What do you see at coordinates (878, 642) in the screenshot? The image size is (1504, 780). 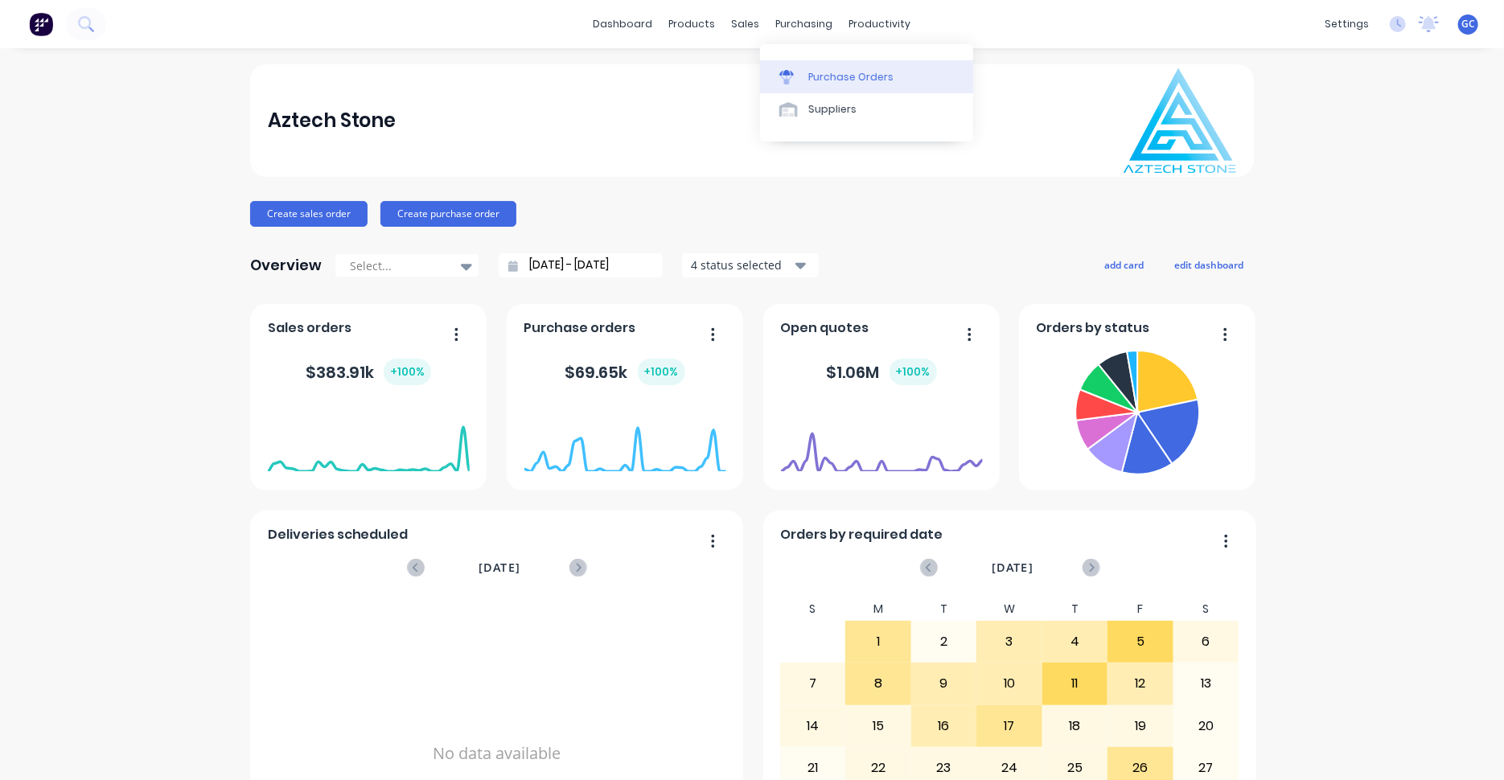 I see `div: 1` at bounding box center [878, 642].